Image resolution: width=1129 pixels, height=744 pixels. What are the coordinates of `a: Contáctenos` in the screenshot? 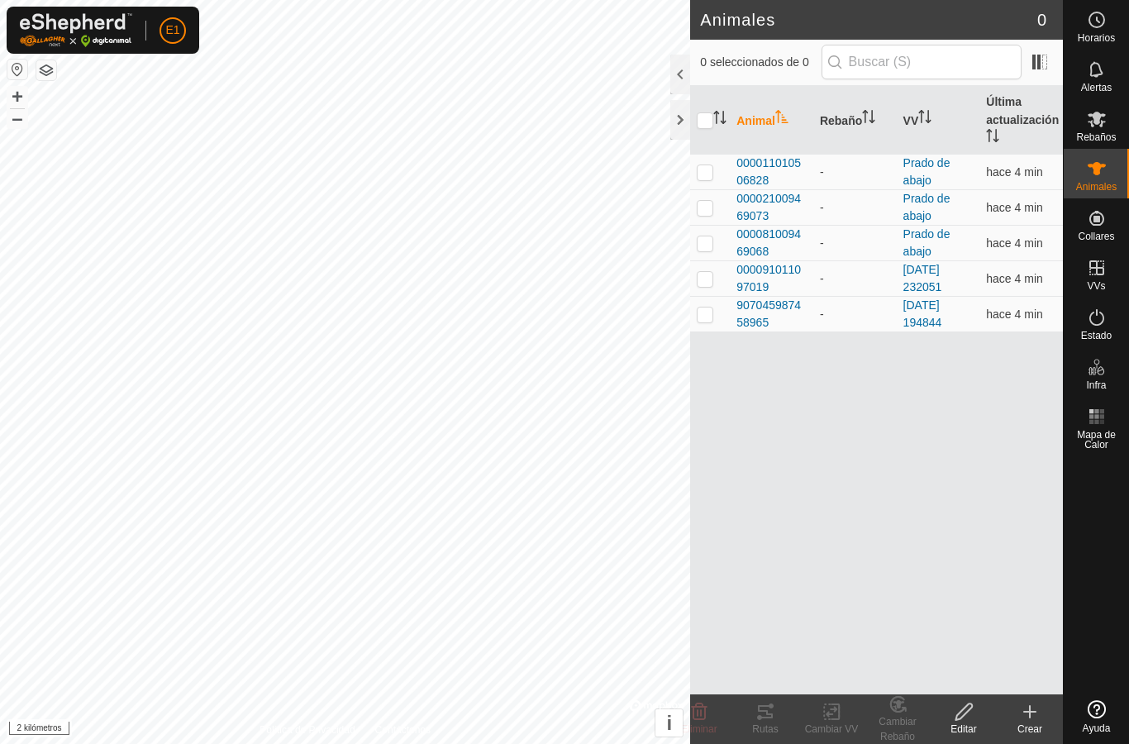 It's located at (402, 730).